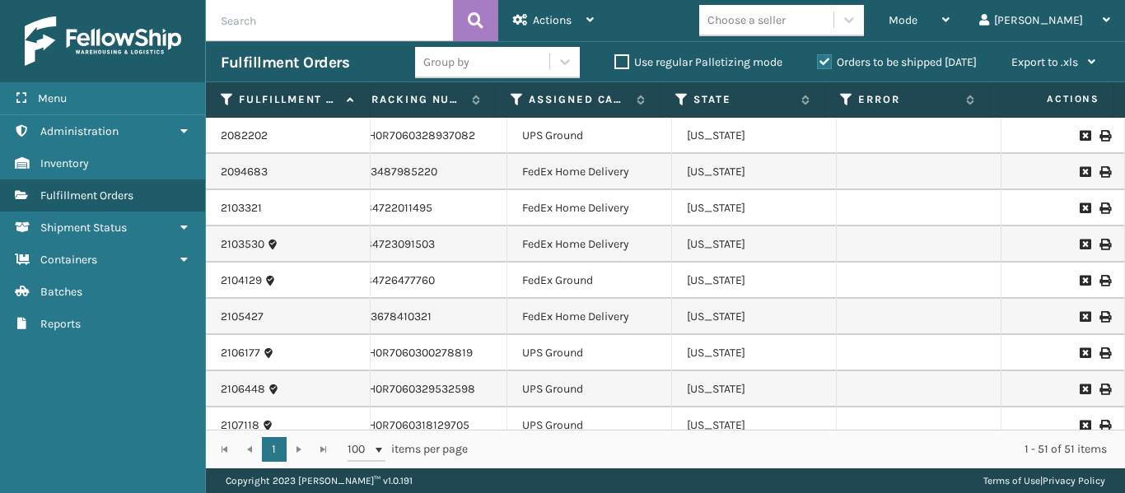 The width and height of the screenshot is (1125, 493). What do you see at coordinates (241, 281) in the screenshot?
I see `a: 2104129` at bounding box center [241, 281].